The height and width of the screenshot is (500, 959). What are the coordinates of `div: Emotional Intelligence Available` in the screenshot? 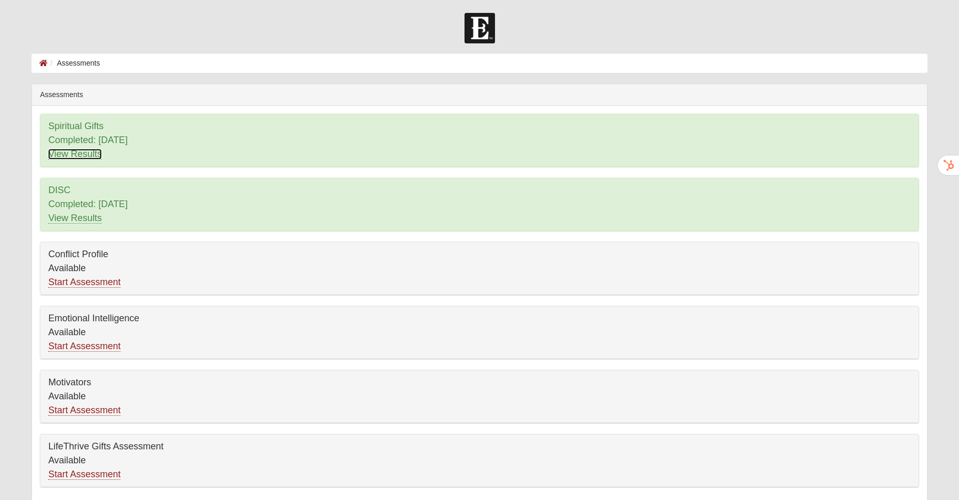 It's located at (479, 333).